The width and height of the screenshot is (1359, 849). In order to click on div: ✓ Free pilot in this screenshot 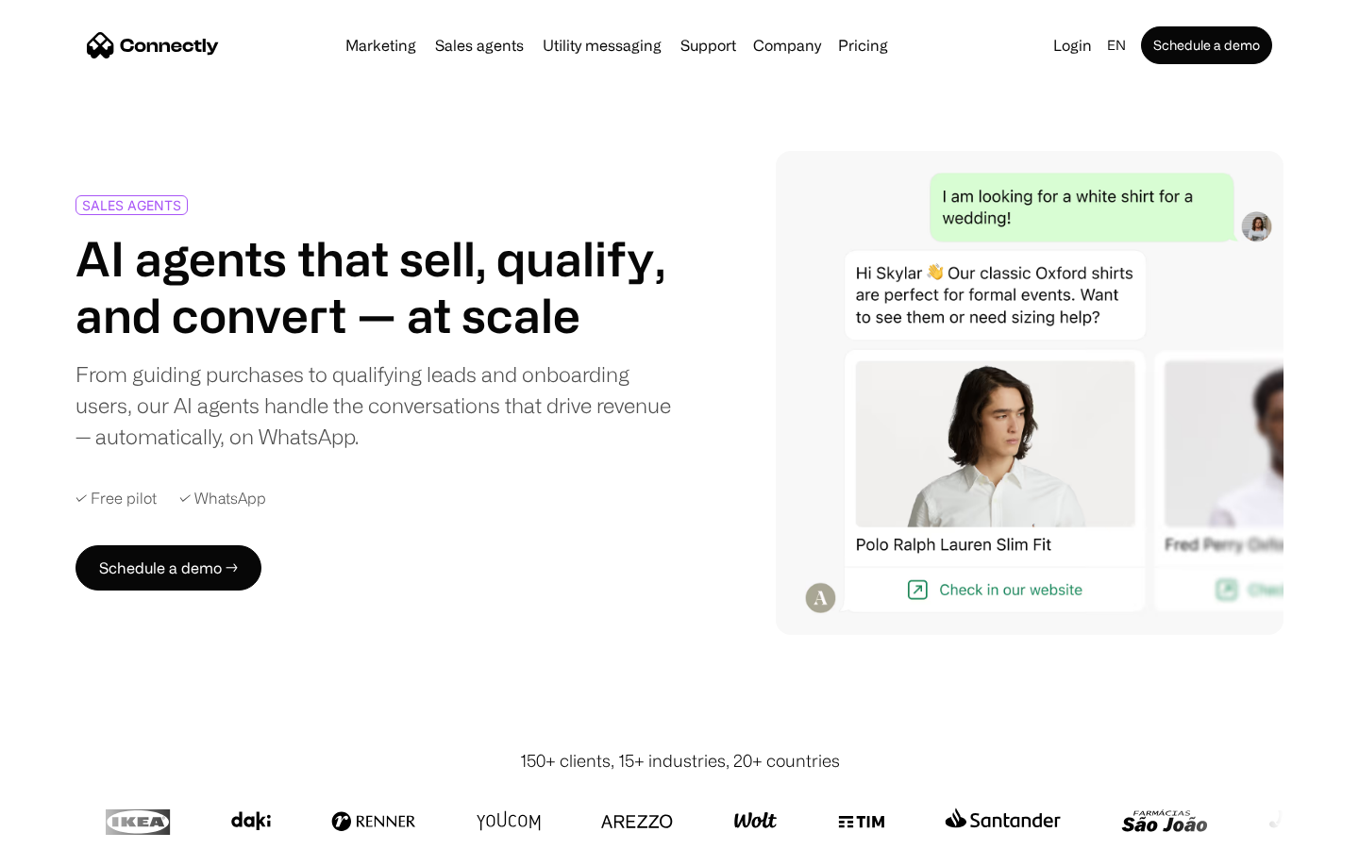, I will do `click(116, 498)`.